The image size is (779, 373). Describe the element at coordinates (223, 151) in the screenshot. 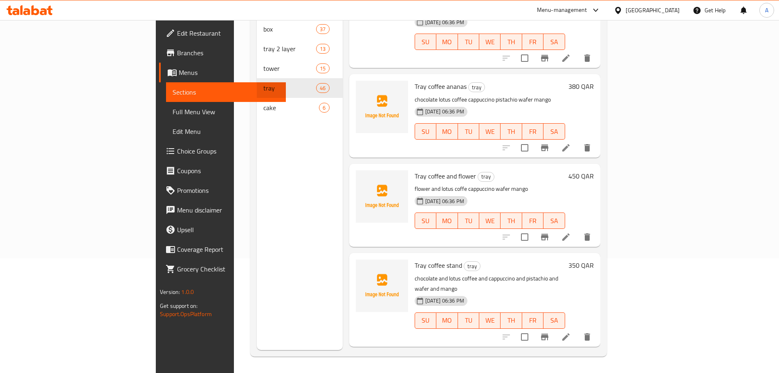

I see `a: Choice Groups` at that location.